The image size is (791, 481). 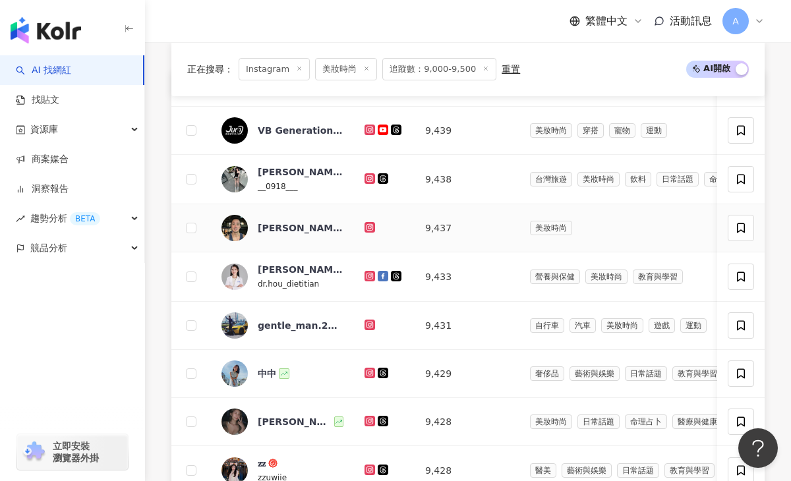 What do you see at coordinates (210, 69) in the screenshot?
I see `span: 正在搜尋 ：` at bounding box center [210, 69].